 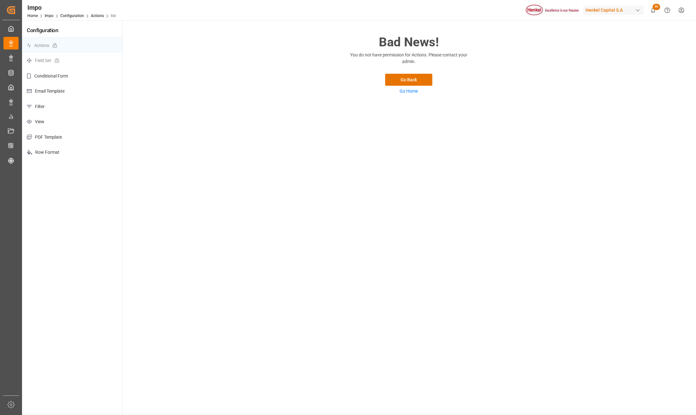 I want to click on button: Go Back, so click(x=409, y=80).